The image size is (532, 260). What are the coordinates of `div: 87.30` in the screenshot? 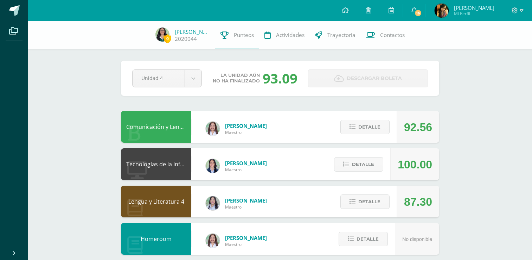 It's located at (418, 202).